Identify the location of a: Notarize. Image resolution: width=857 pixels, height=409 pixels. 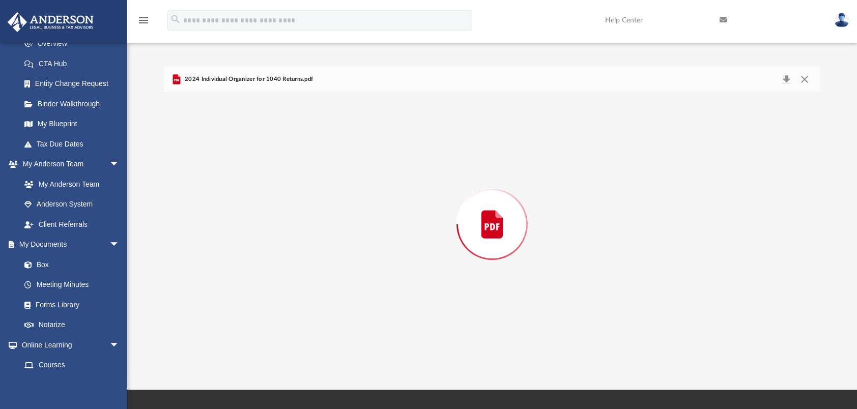
(72, 325).